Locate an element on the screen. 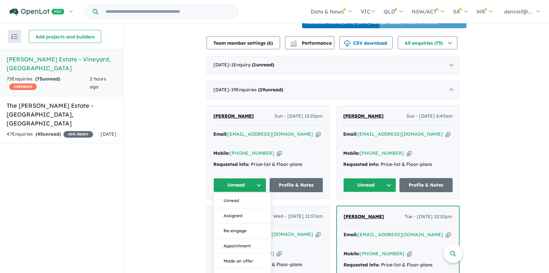  img: Openlot PRO Logo White is located at coordinates (37, 12).